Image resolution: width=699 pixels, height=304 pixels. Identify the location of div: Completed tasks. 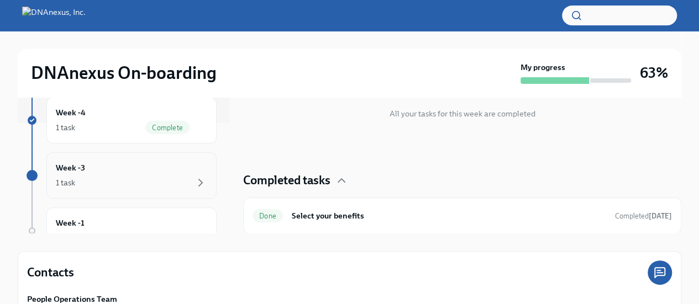
(462, 181).